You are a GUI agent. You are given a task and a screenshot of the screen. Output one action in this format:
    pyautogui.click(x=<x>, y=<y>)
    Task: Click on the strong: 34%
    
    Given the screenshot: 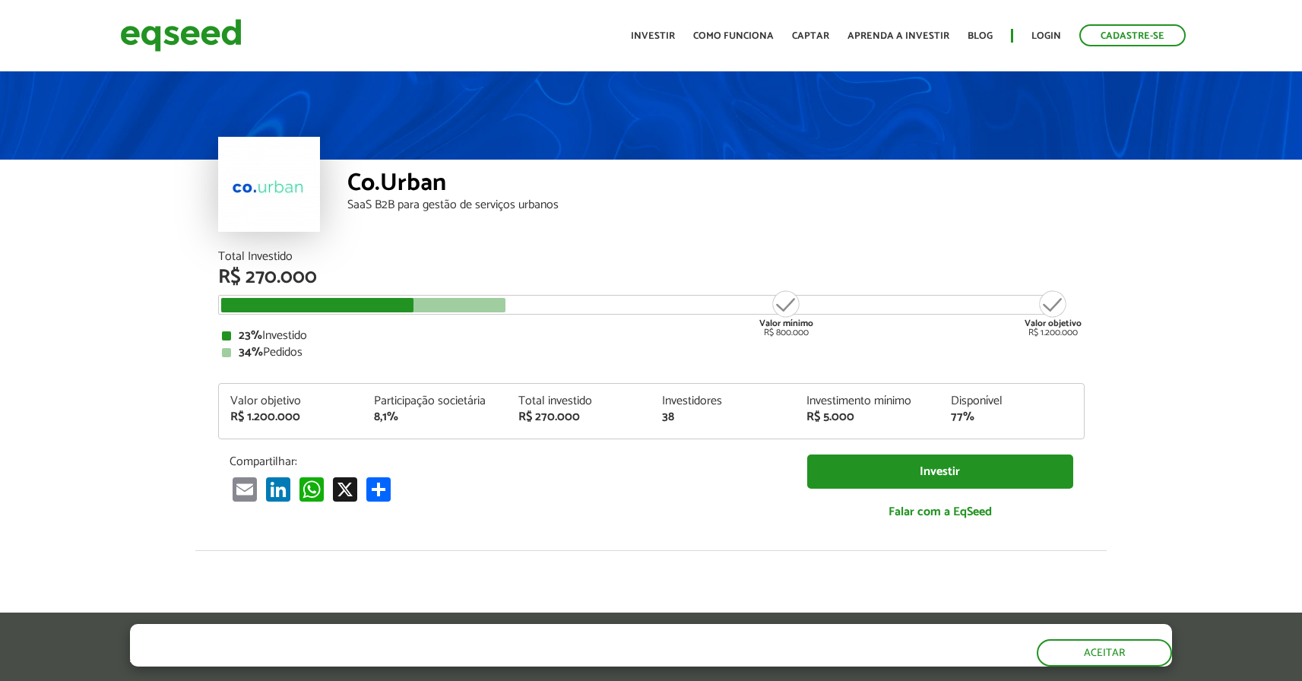 What is the action you would take?
    pyautogui.click(x=251, y=352)
    